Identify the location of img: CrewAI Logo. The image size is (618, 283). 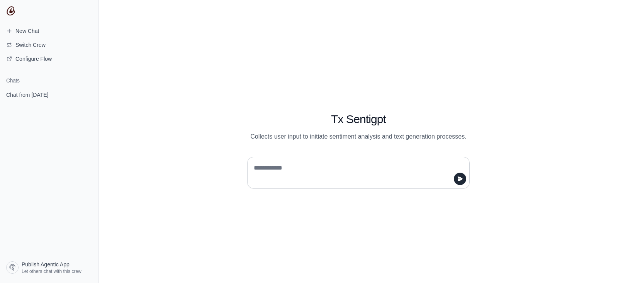
(11, 11).